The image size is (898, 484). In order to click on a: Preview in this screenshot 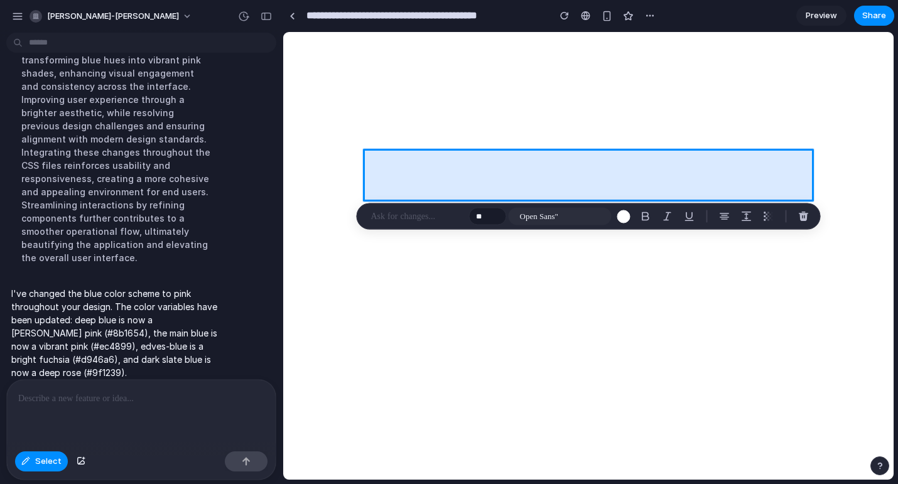, I will do `click(821, 16)`.